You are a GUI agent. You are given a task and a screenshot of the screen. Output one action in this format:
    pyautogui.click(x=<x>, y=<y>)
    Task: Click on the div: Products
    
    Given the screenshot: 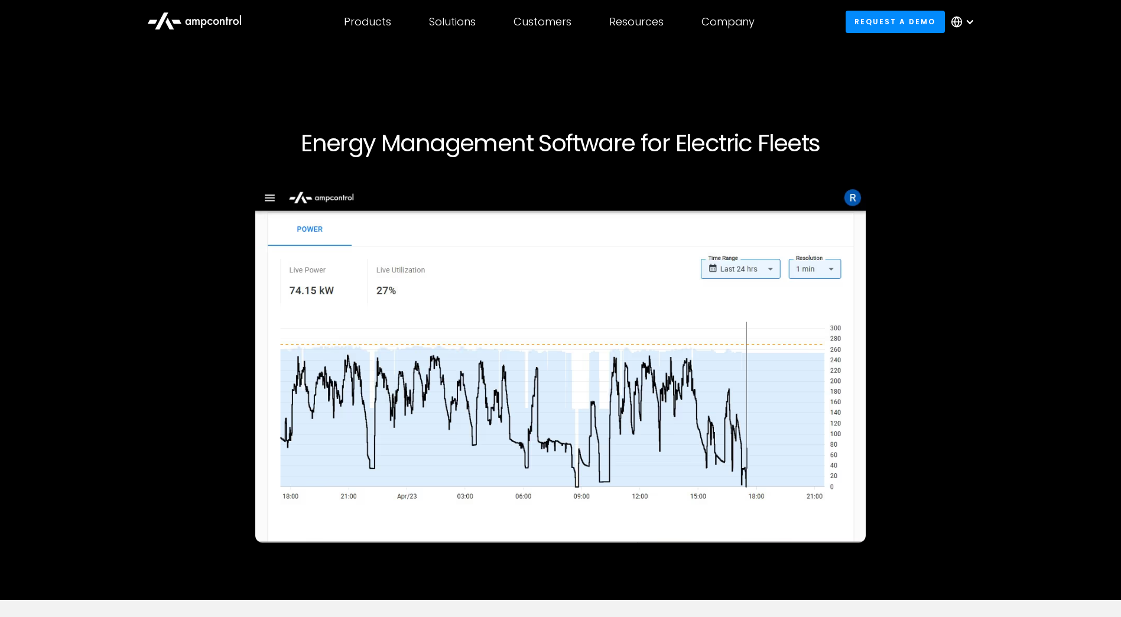 What is the action you would take?
    pyautogui.click(x=368, y=22)
    